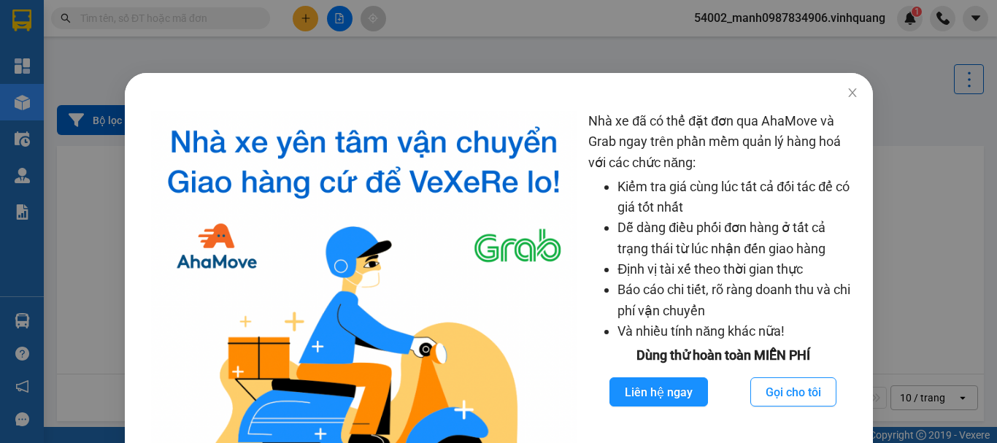  Describe the element at coordinates (793, 392) in the screenshot. I see `span: Gọi cho tôi` at that location.